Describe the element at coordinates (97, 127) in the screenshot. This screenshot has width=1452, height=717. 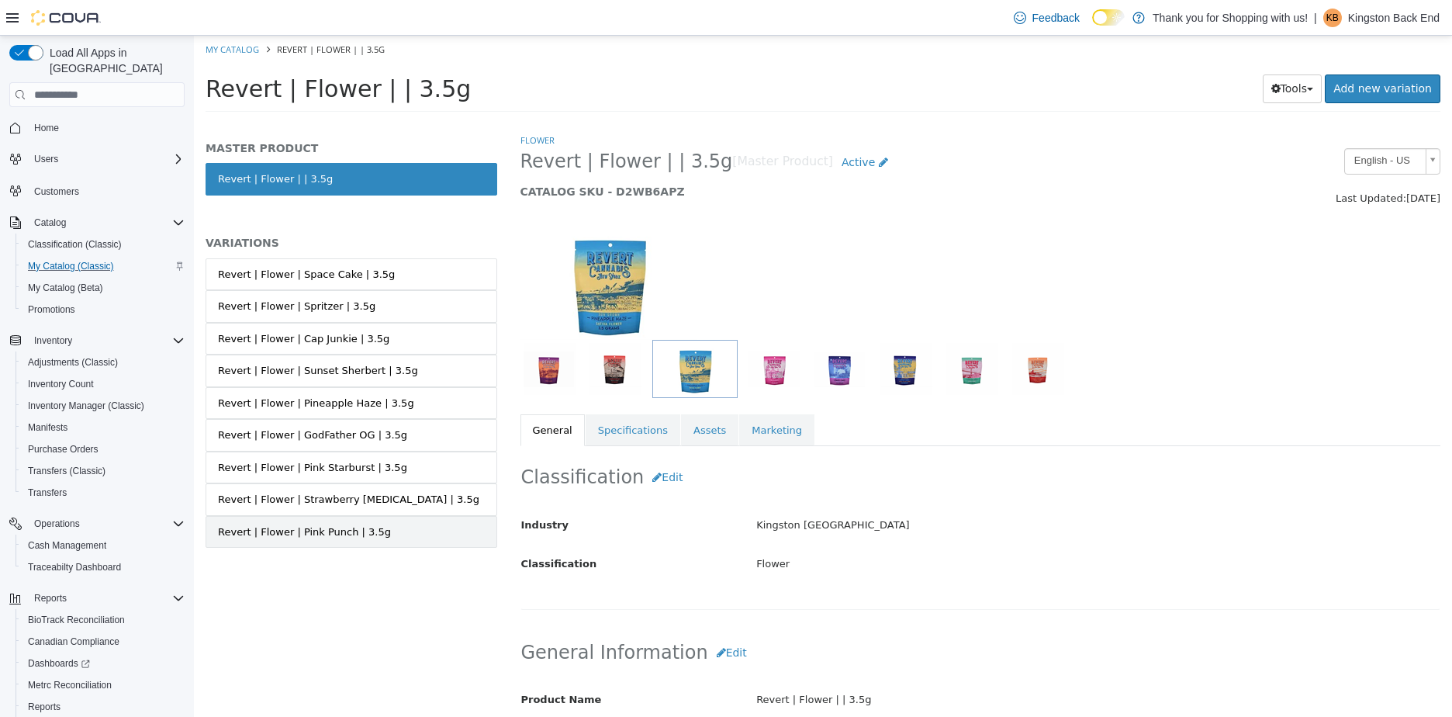
I see `button: Home` at that location.